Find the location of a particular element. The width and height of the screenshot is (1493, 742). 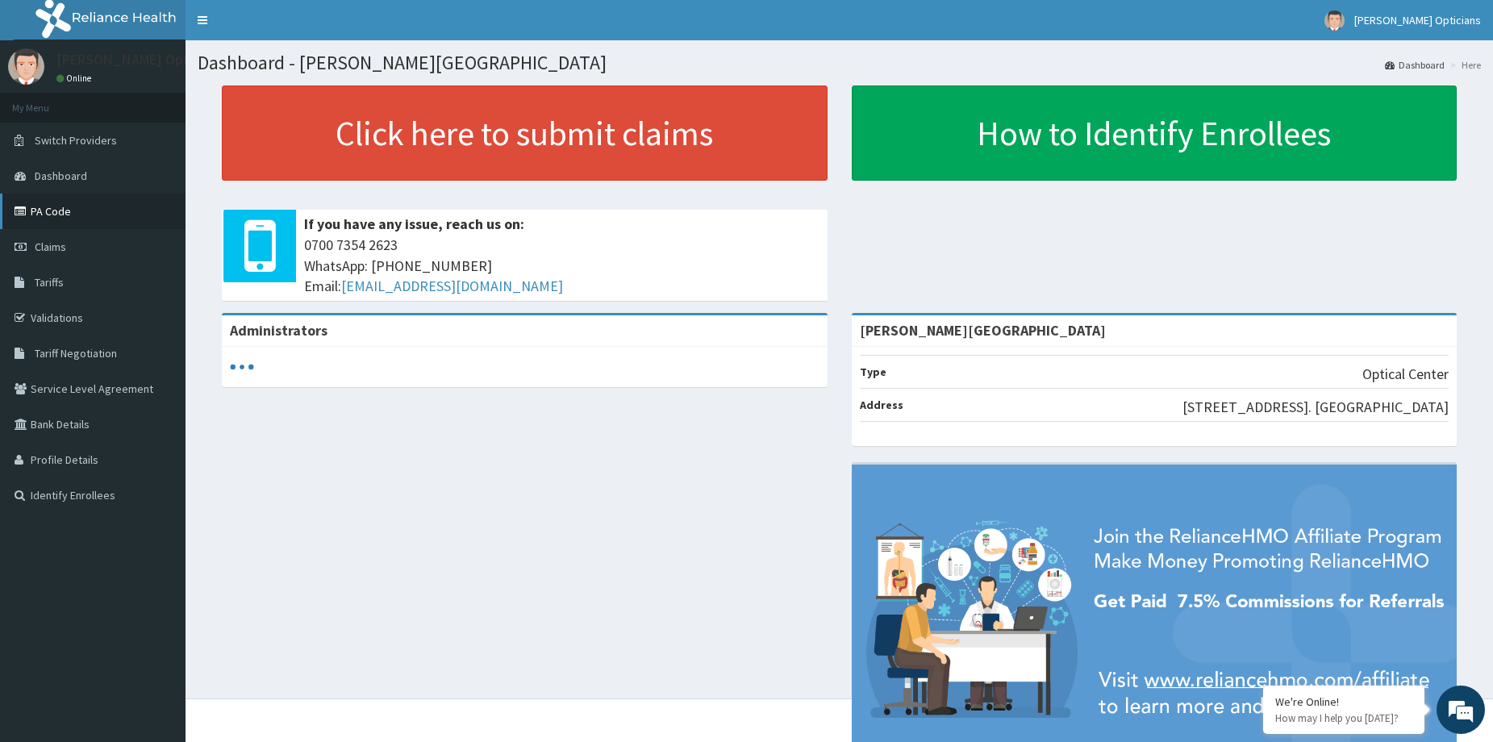

p: Optical Center is located at coordinates (1405, 374).